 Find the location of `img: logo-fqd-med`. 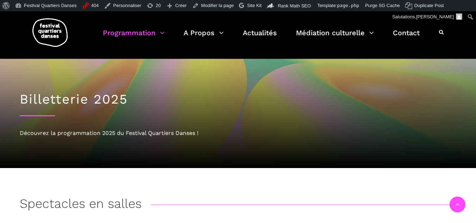

img: logo-fqd-med is located at coordinates (50, 32).